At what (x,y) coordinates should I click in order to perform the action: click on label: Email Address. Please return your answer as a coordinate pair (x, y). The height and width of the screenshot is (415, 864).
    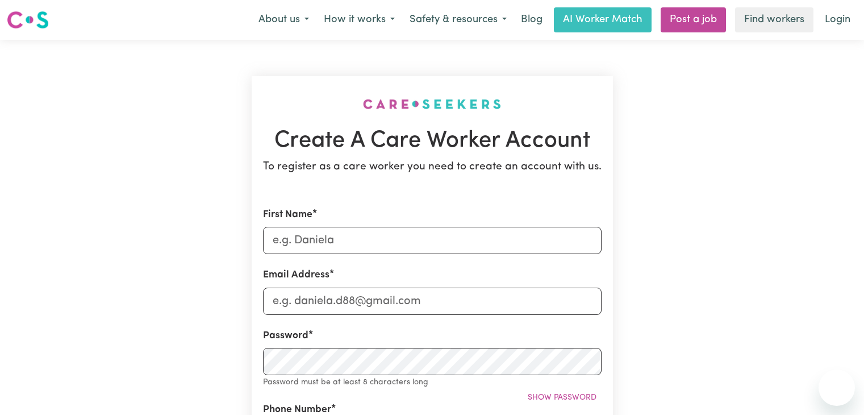
    Looking at the image, I should click on (296, 275).